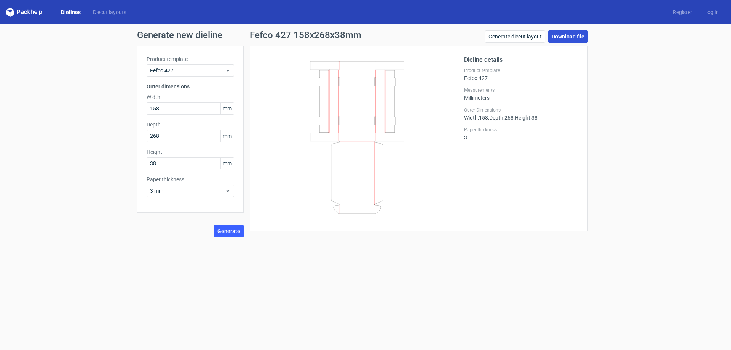 This screenshot has height=350, width=731. I want to click on span: Generate, so click(229, 231).